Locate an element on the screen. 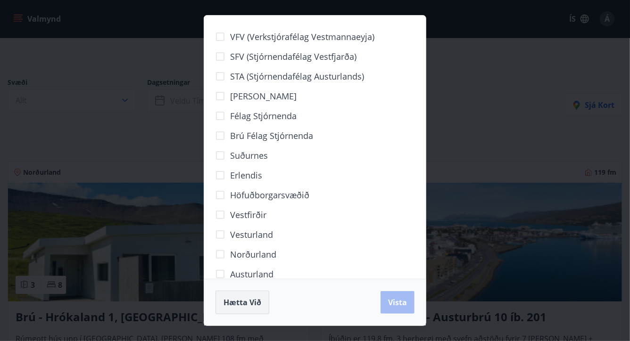 This screenshot has height=341, width=630. span: VFV (Verkstjórafélag Vestmannaeyja) is located at coordinates (302, 37).